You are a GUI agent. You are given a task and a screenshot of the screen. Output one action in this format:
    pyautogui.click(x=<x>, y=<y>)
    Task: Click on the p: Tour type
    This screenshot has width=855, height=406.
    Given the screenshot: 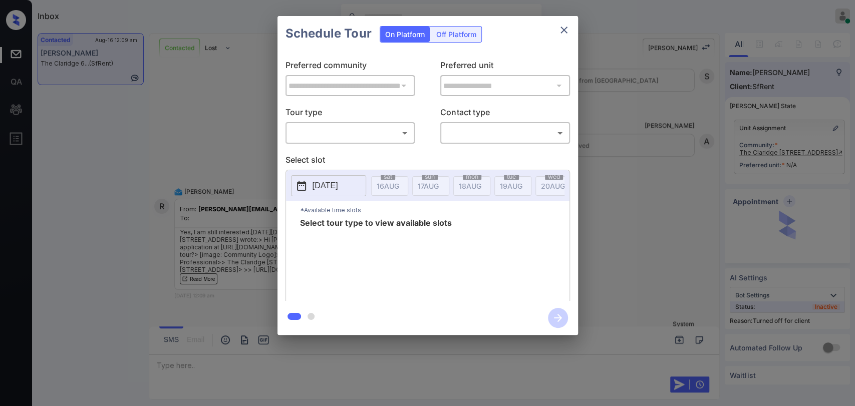 What is the action you would take?
    pyautogui.click(x=350, y=114)
    